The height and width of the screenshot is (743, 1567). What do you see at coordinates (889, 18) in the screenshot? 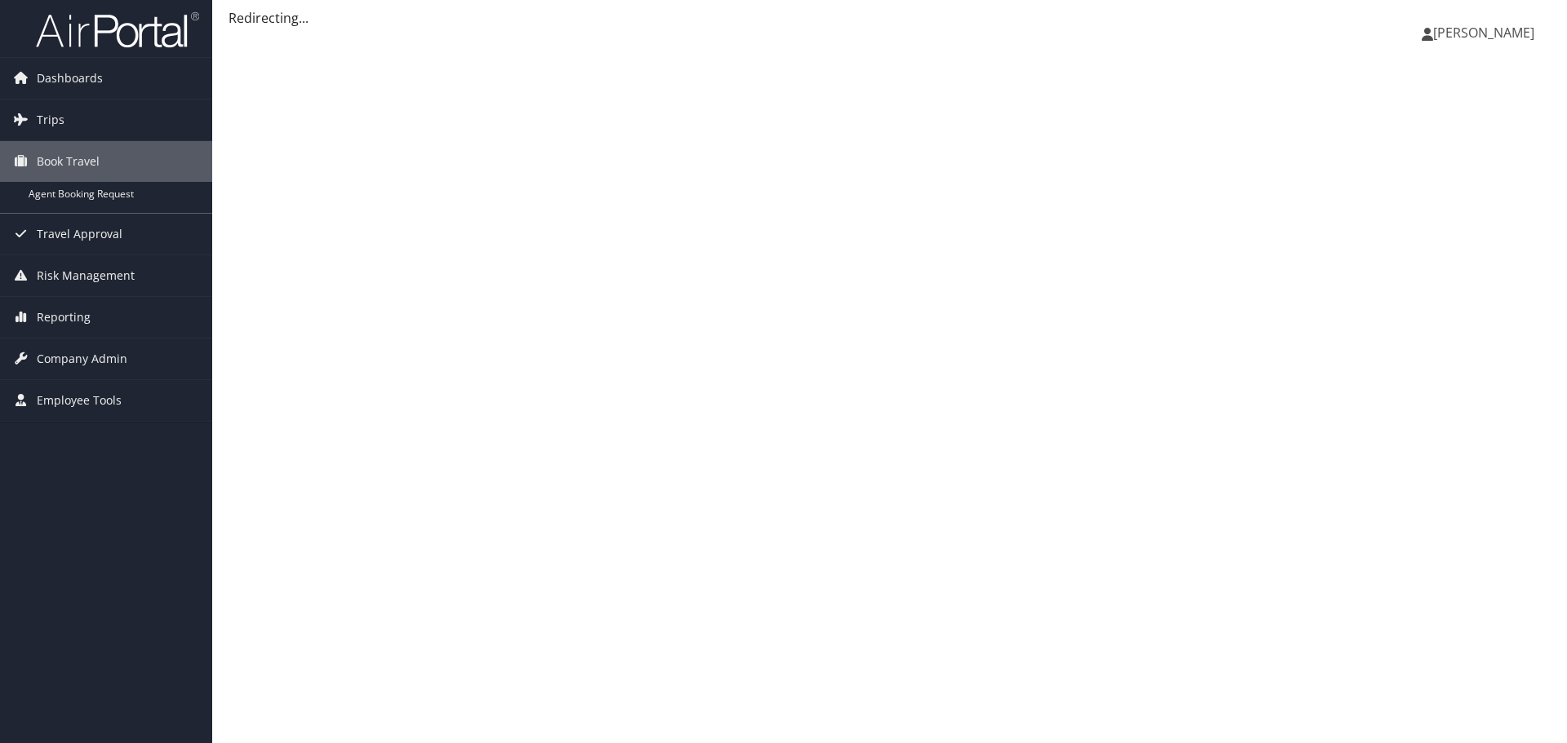
I see `div: Redirecting...` at bounding box center [889, 18].